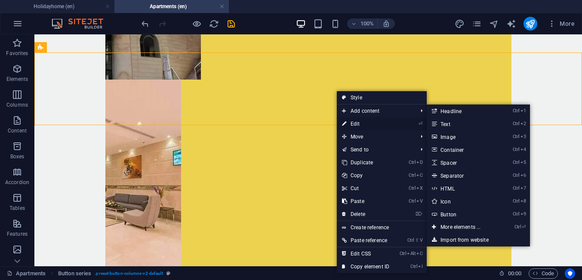  I want to click on p: Boxes, so click(17, 156).